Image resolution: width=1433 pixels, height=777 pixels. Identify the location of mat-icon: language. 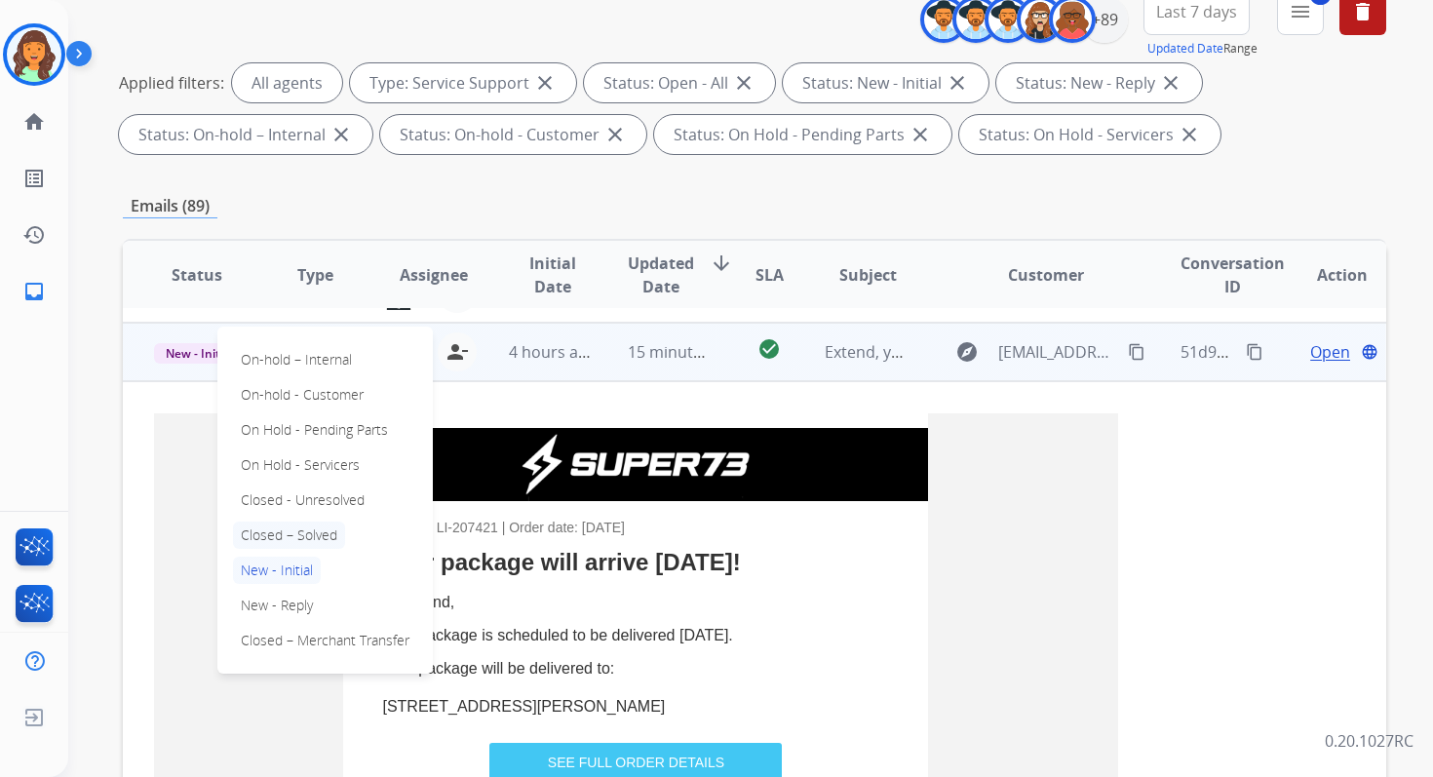
(1370, 352).